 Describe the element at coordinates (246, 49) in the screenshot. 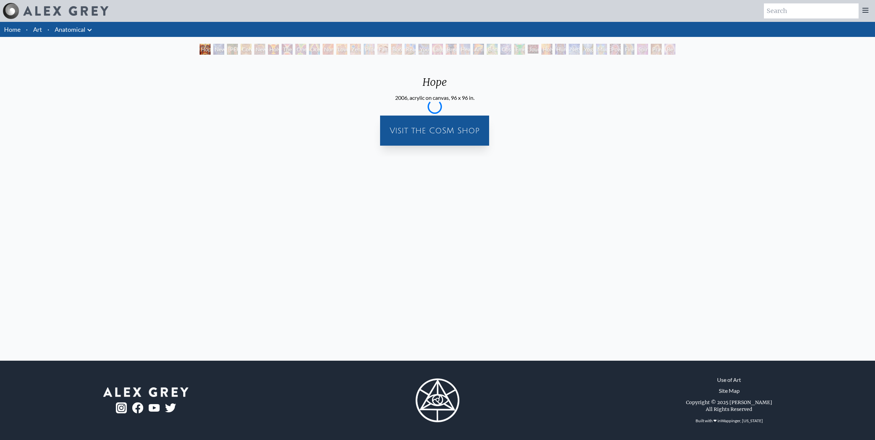

I see `div: Contemplation` at that location.